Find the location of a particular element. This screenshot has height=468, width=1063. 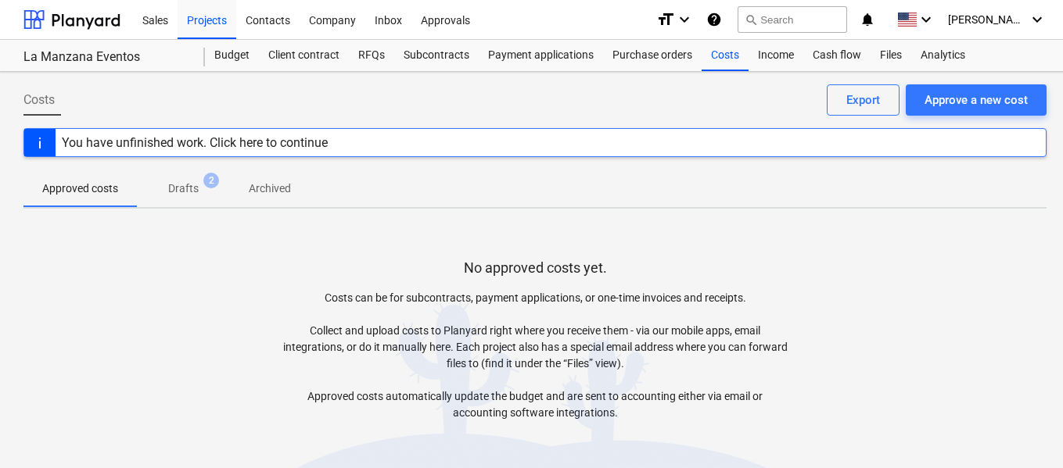

p: No approved costs yet. is located at coordinates (535, 268).